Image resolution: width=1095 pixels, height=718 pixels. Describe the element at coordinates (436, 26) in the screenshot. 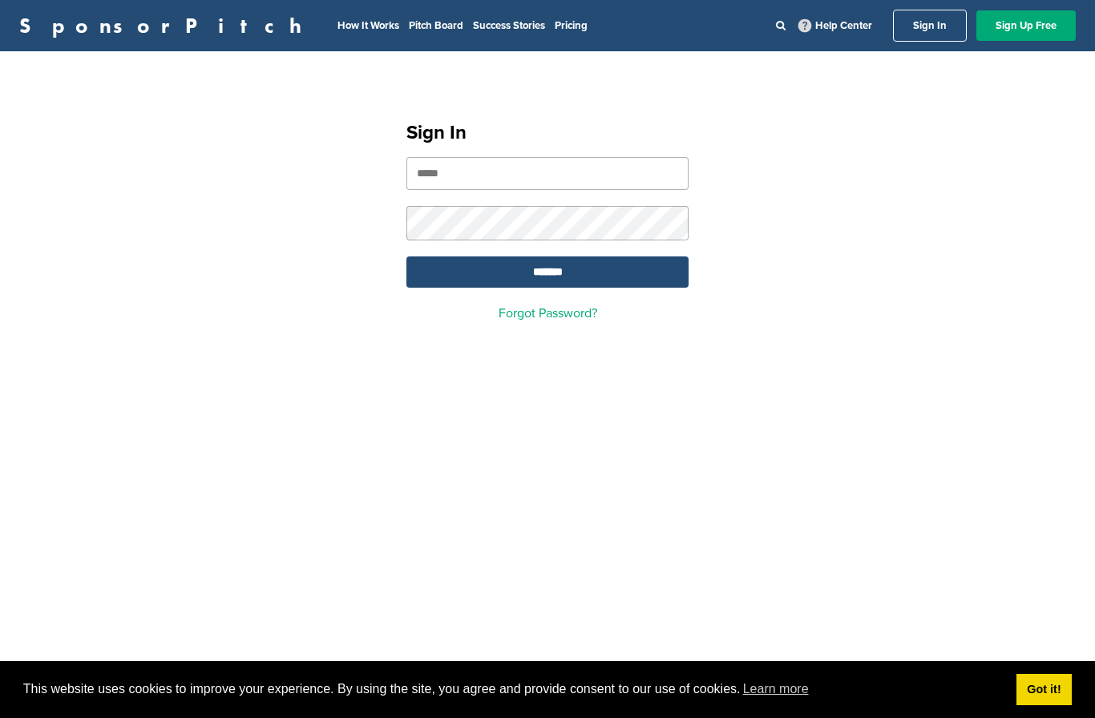

I see `a: Pitch Board` at that location.